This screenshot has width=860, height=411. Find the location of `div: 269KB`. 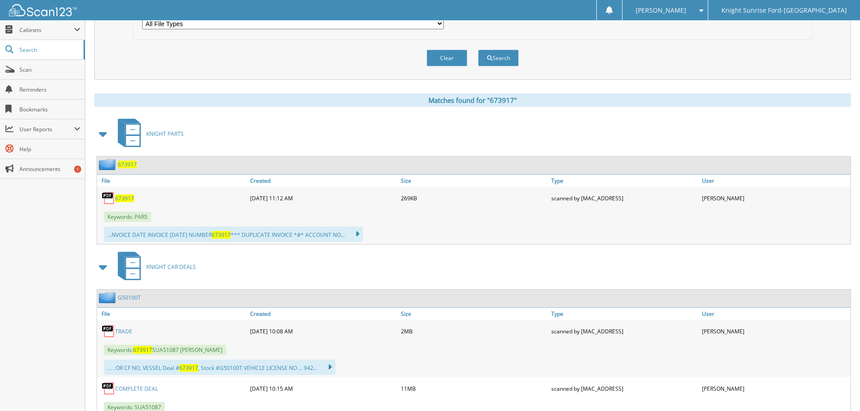

div: 269KB is located at coordinates (474, 198).